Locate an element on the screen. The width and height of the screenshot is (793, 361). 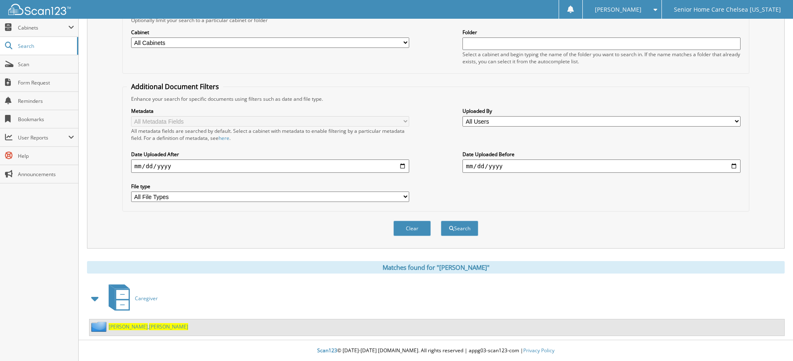
label: Cabinet is located at coordinates (270, 32).